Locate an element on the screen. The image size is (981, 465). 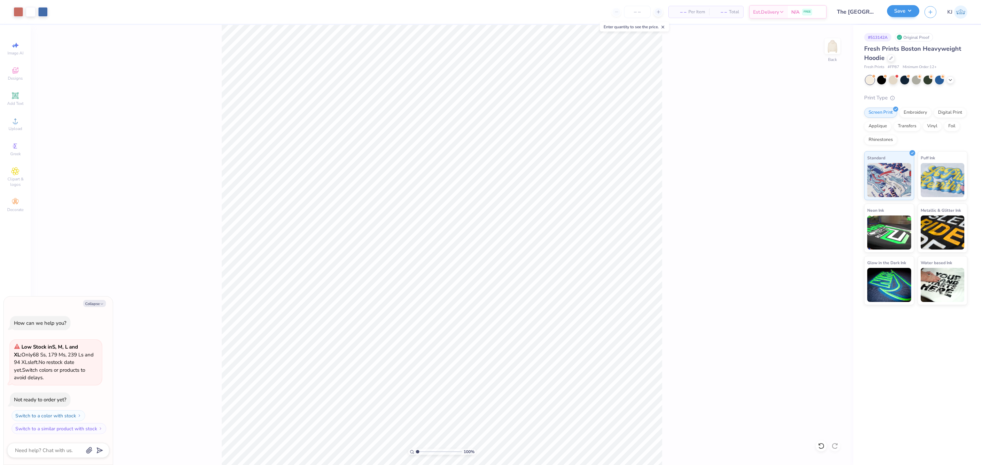
span: Fresh Prints Boston Heavyweight Hoodie is located at coordinates (913, 53).